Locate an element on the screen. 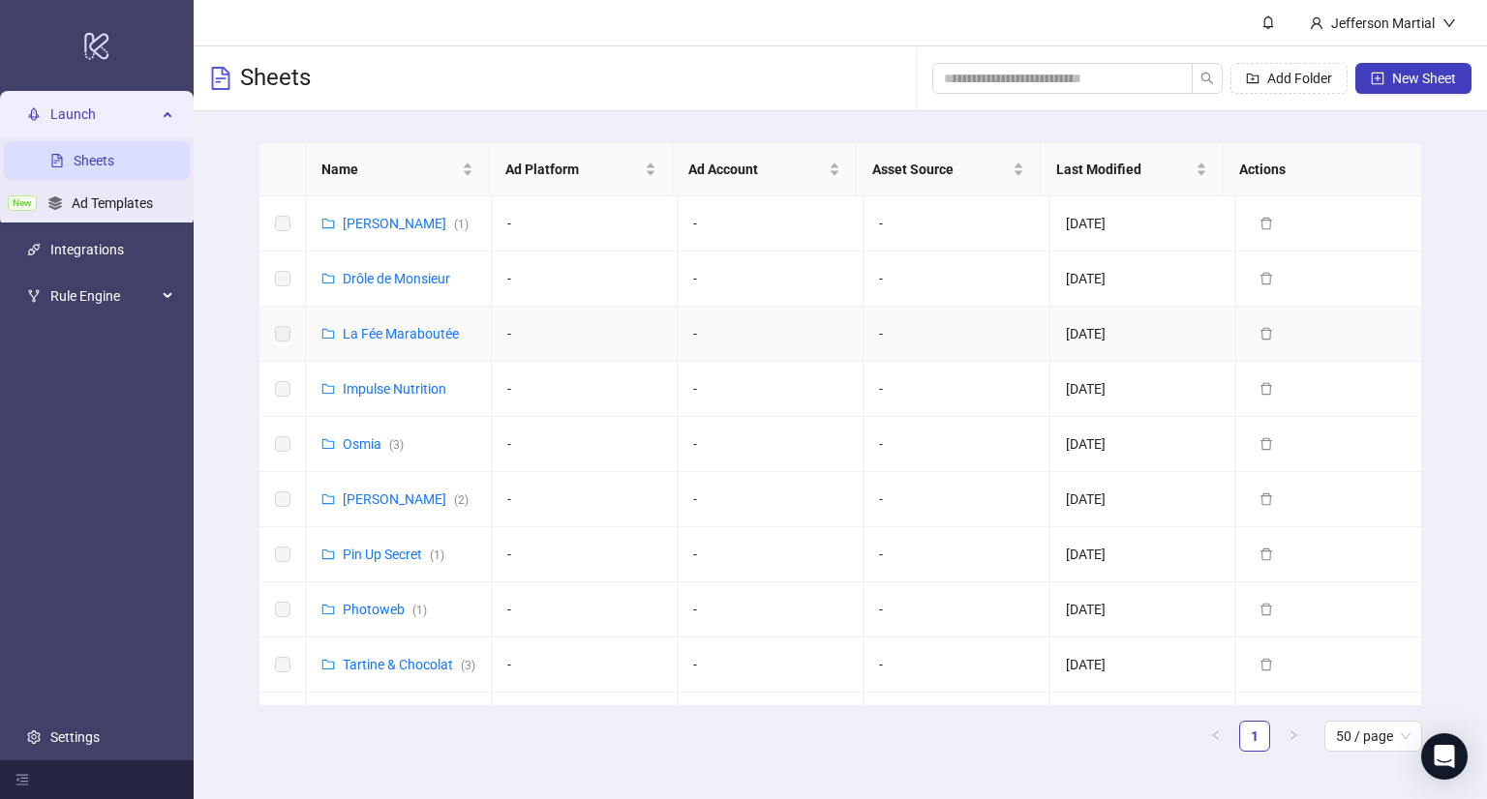 The height and width of the screenshot is (799, 1487). span: Name is located at coordinates (389, 169).